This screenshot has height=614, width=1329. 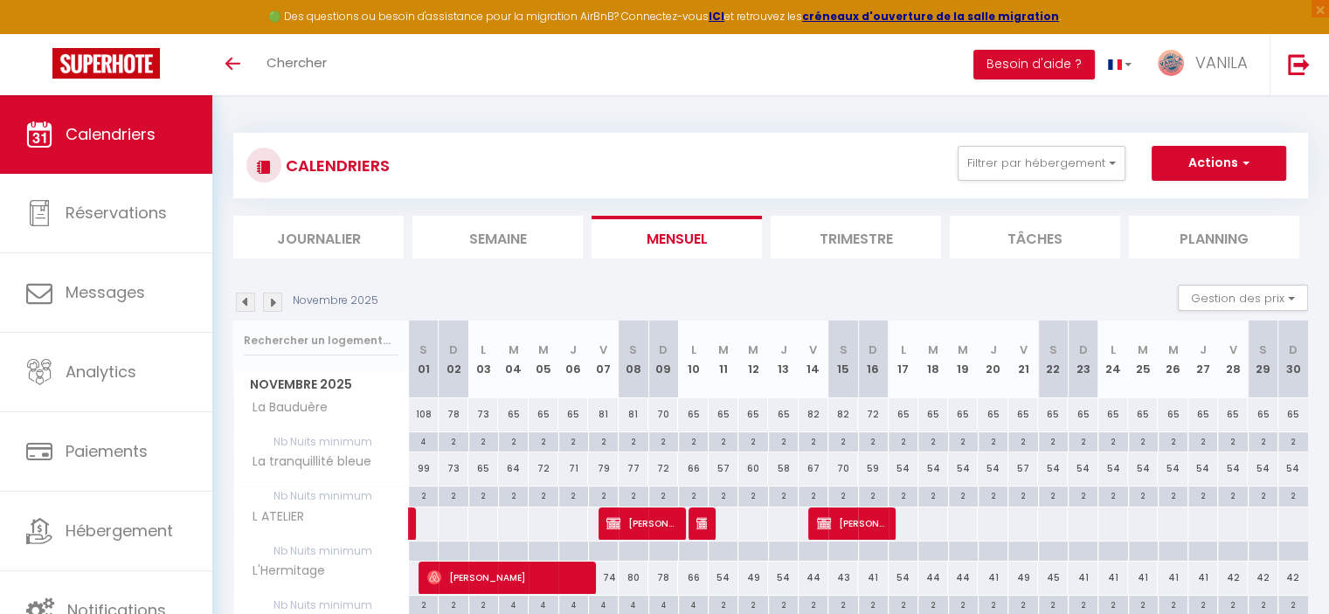 What do you see at coordinates (633, 350) in the screenshot?
I see `abbr: S` at bounding box center [633, 350].